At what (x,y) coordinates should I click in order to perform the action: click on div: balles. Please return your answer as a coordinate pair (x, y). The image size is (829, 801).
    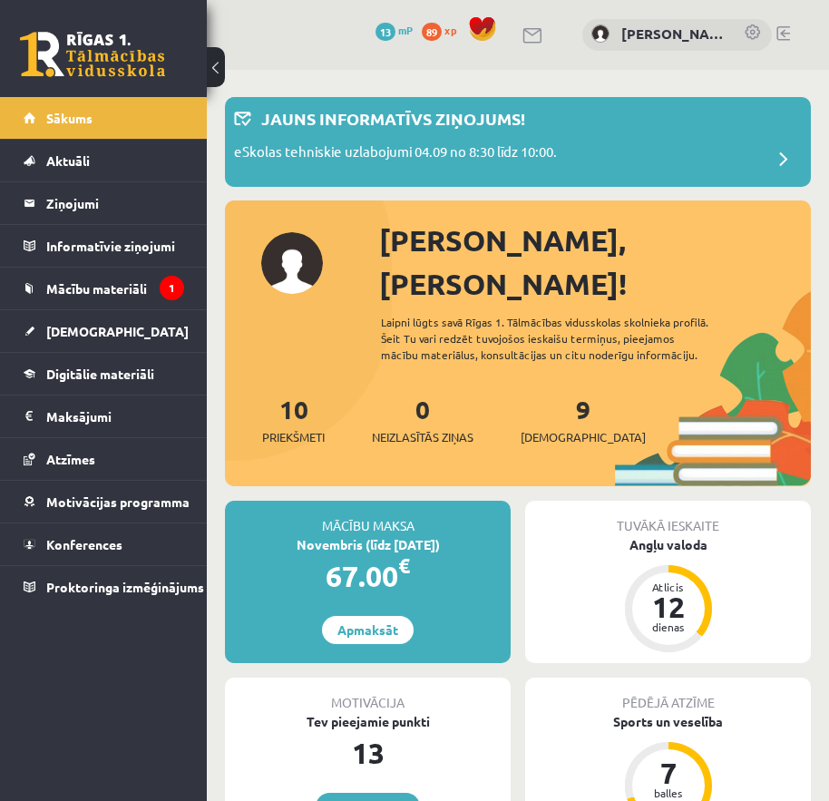
    Looking at the image, I should click on (668, 792).